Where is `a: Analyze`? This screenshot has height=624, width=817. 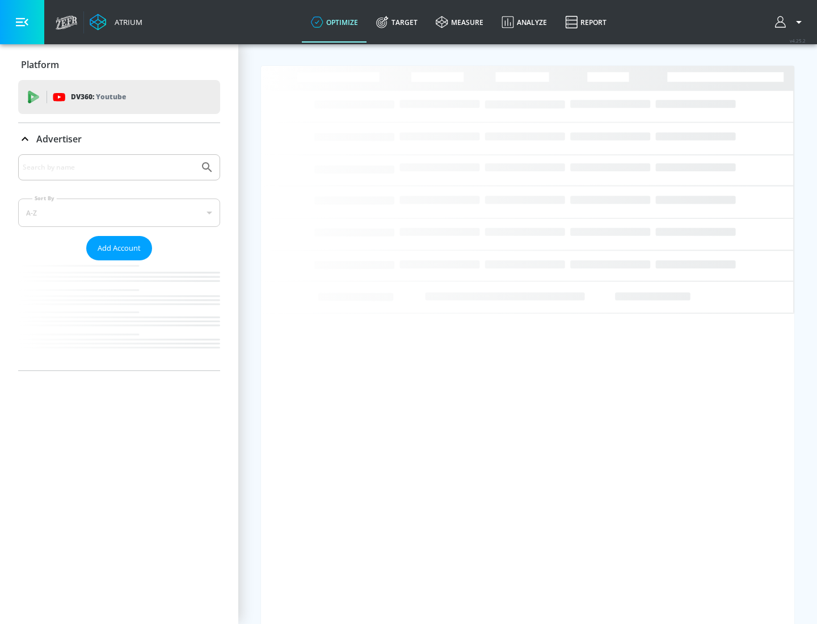
a: Analyze is located at coordinates (524, 22).